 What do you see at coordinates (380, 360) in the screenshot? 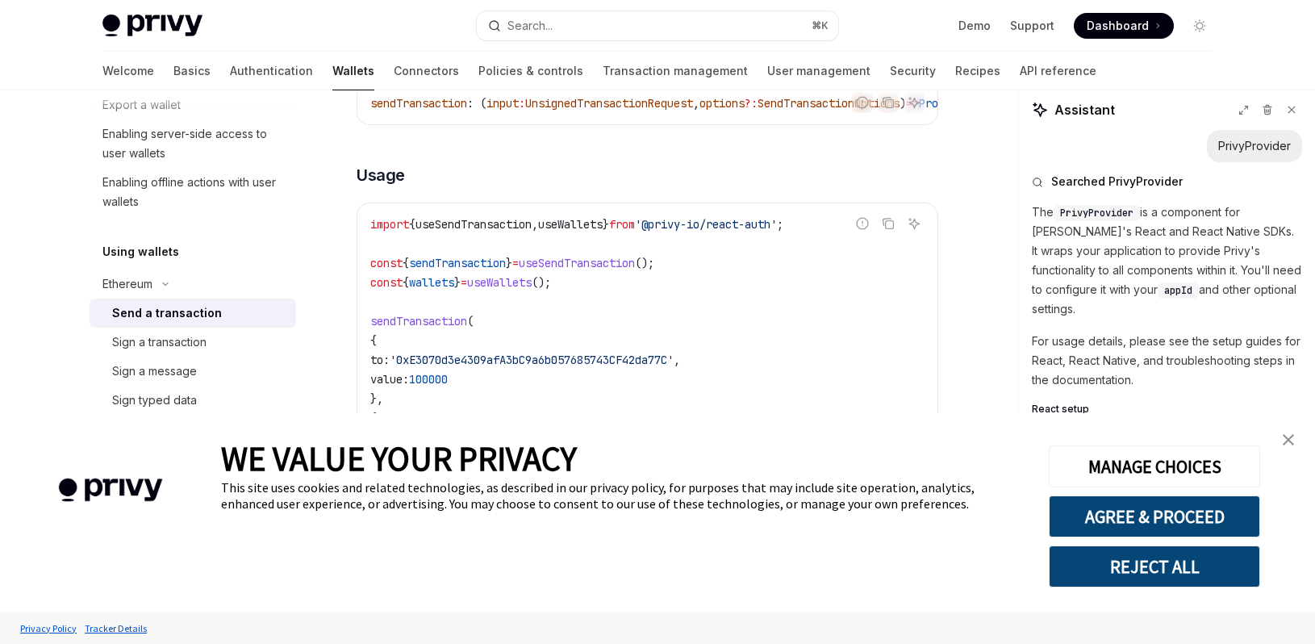
I see `span: to:` at bounding box center [380, 360].